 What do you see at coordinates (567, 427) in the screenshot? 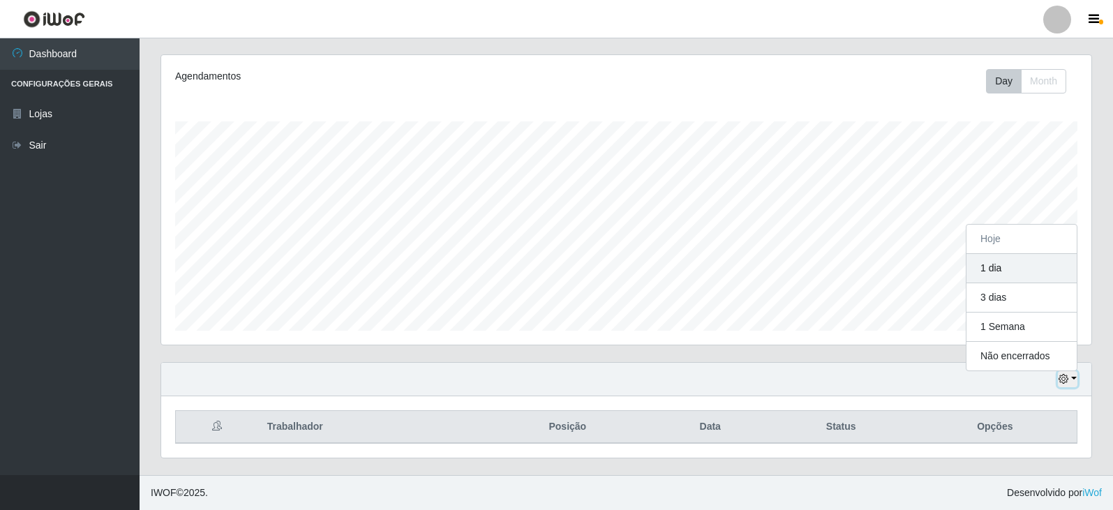
I see `th: Posição` at bounding box center [567, 427].